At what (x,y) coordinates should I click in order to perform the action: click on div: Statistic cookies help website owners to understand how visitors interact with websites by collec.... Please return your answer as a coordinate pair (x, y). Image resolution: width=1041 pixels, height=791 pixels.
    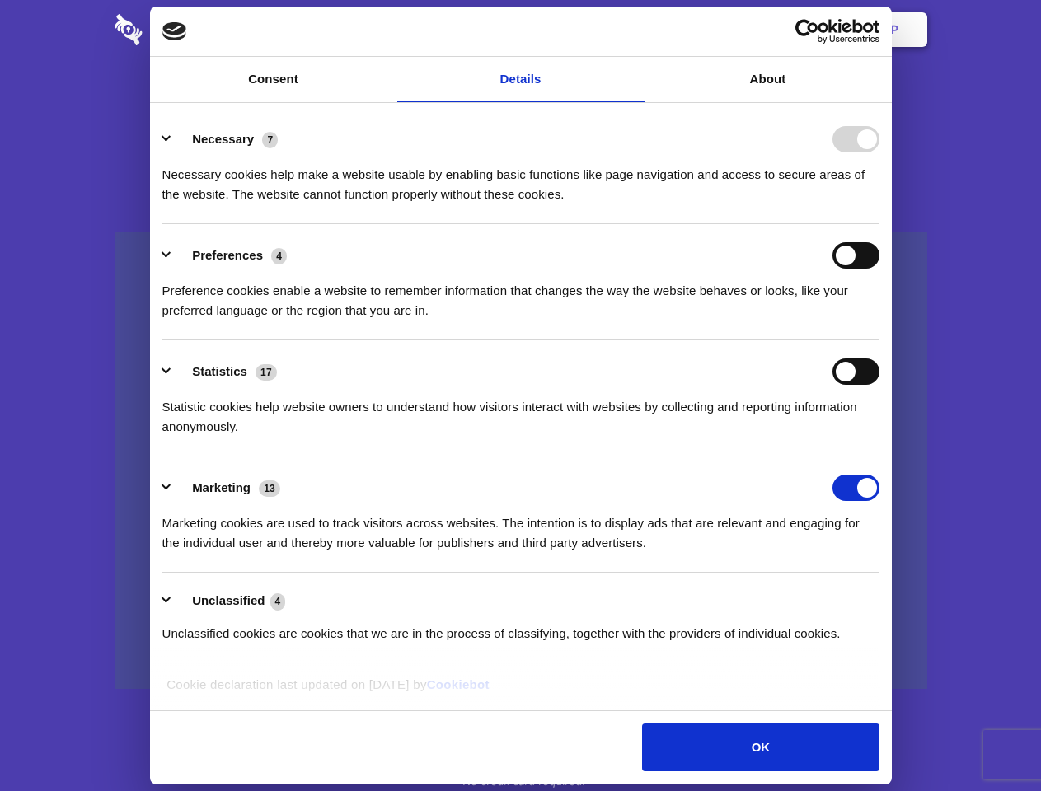
    Looking at the image, I should click on (521, 410).